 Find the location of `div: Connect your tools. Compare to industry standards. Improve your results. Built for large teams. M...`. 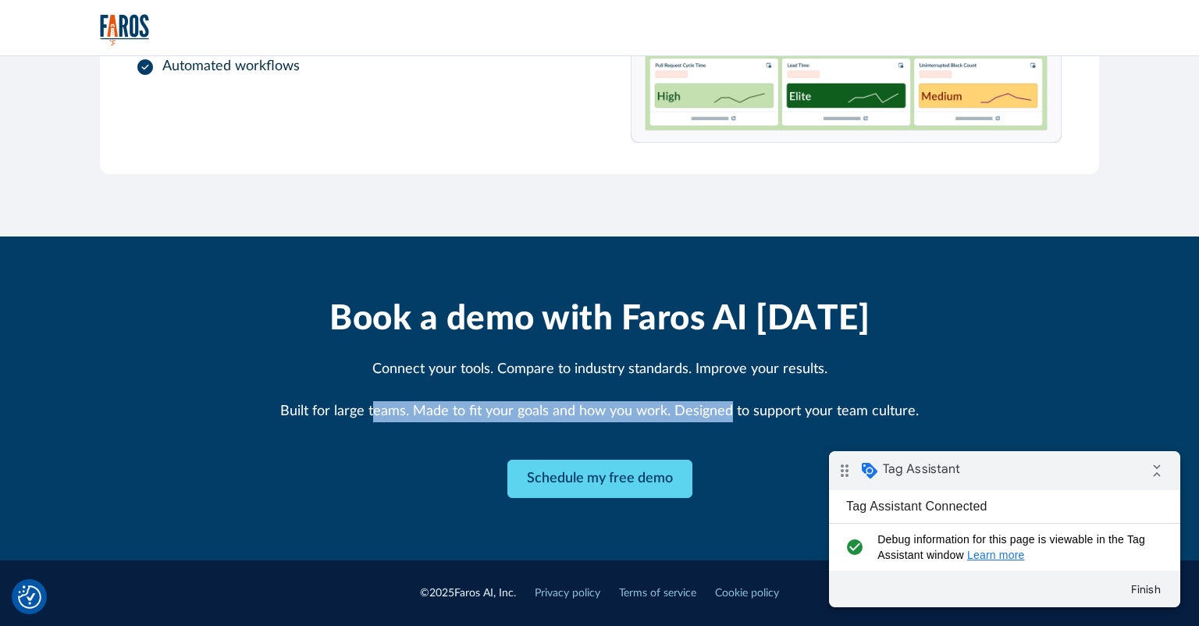

div: Connect your tools. Compare to industry standards. Improve your results. Built for large teams. M... is located at coordinates (599, 390).